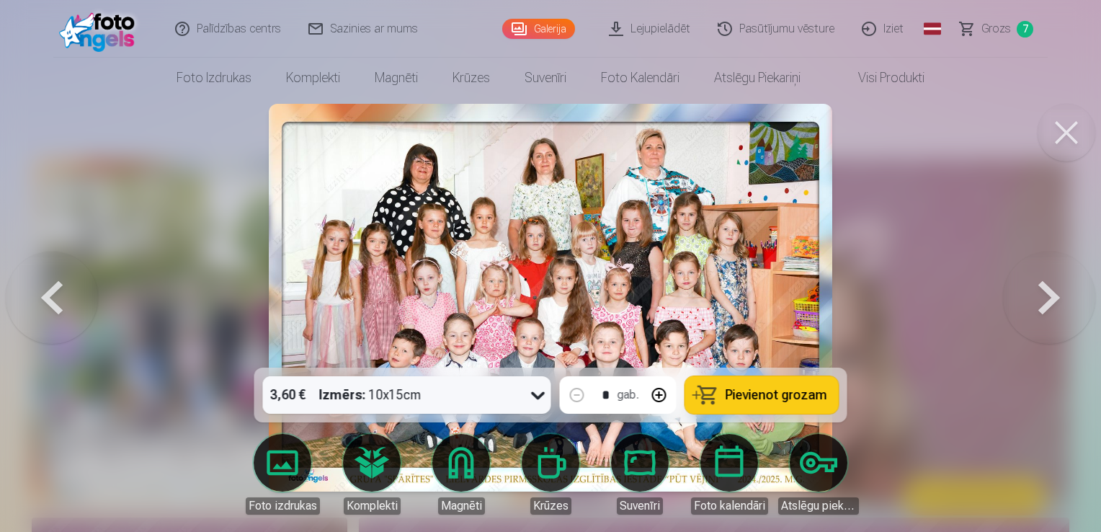 This screenshot has height=532, width=1101. What do you see at coordinates (551, 506) in the screenshot?
I see `div: Krūzes` at bounding box center [551, 506].